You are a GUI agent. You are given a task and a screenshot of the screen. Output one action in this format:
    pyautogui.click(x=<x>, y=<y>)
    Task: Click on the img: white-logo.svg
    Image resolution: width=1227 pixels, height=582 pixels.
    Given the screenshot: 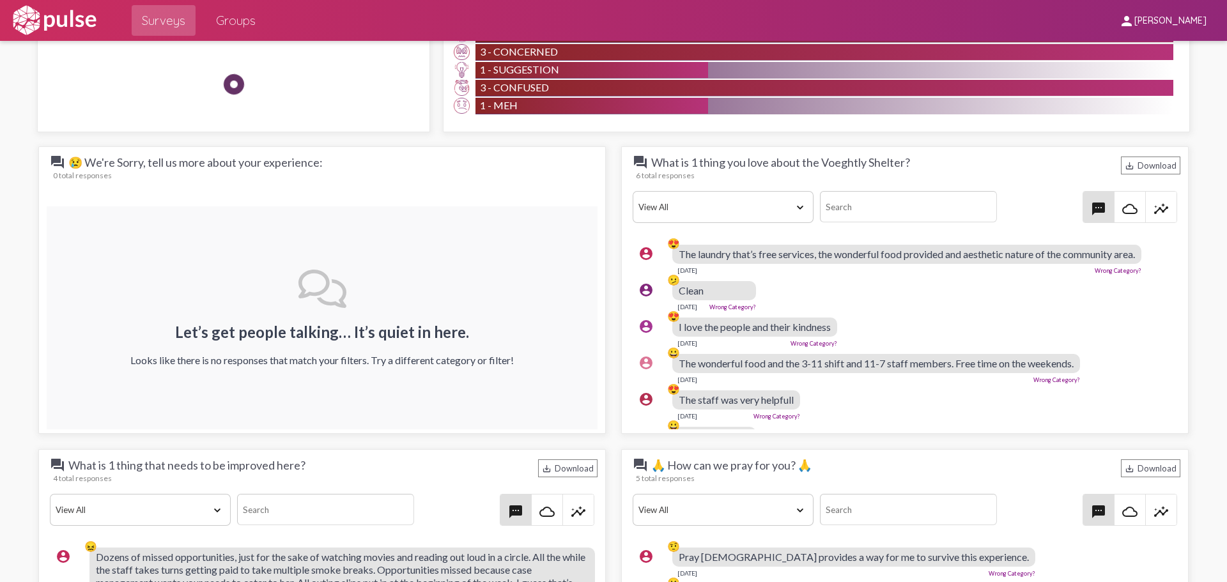 What is the action you would take?
    pyautogui.click(x=54, y=20)
    